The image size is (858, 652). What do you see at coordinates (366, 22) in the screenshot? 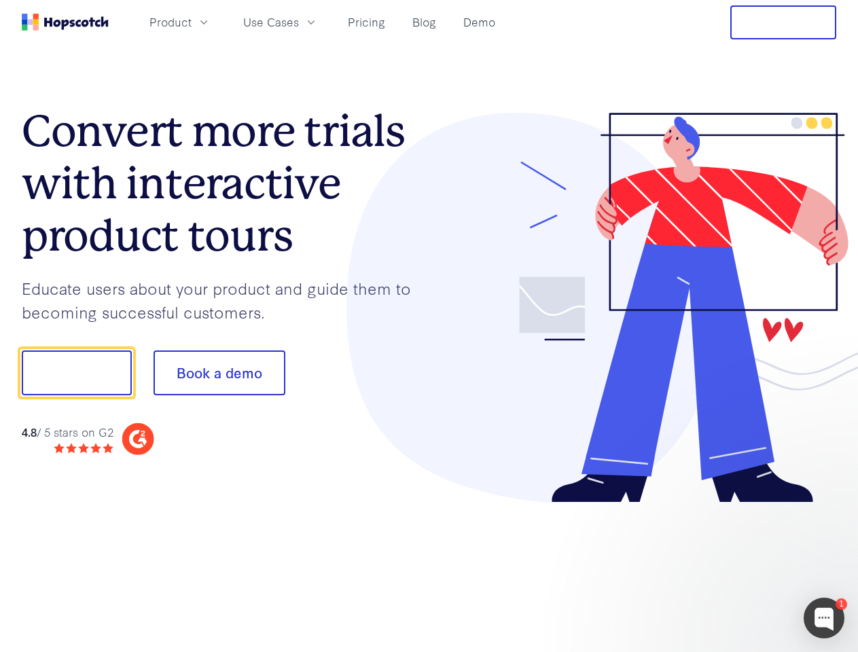
I see `a: Pricing` at bounding box center [366, 22].